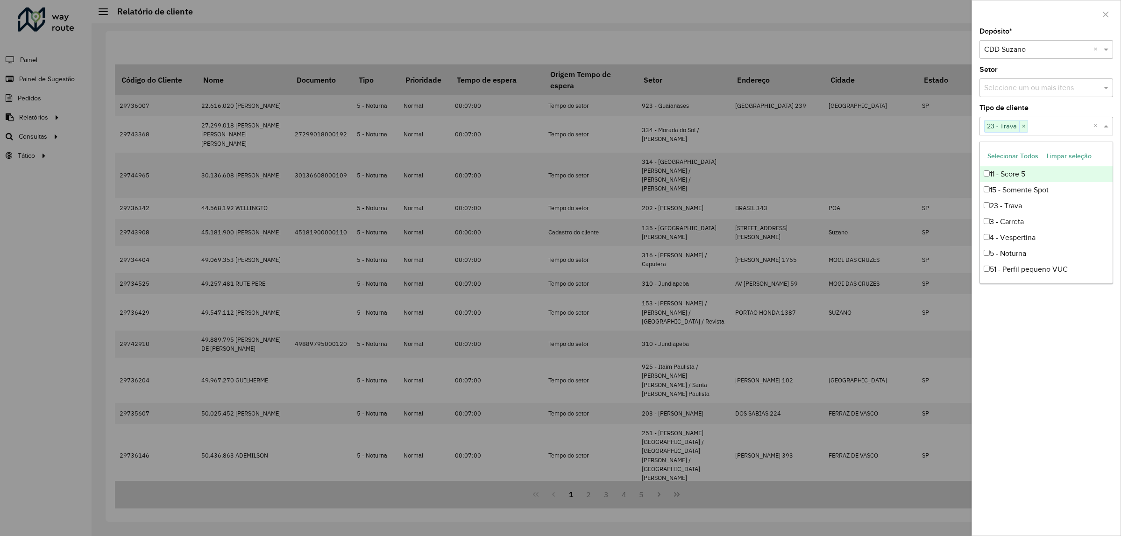 The width and height of the screenshot is (1121, 536). Describe the element at coordinates (1047, 285) in the screenshot. I see `div: 6 - Recarga` at that location.